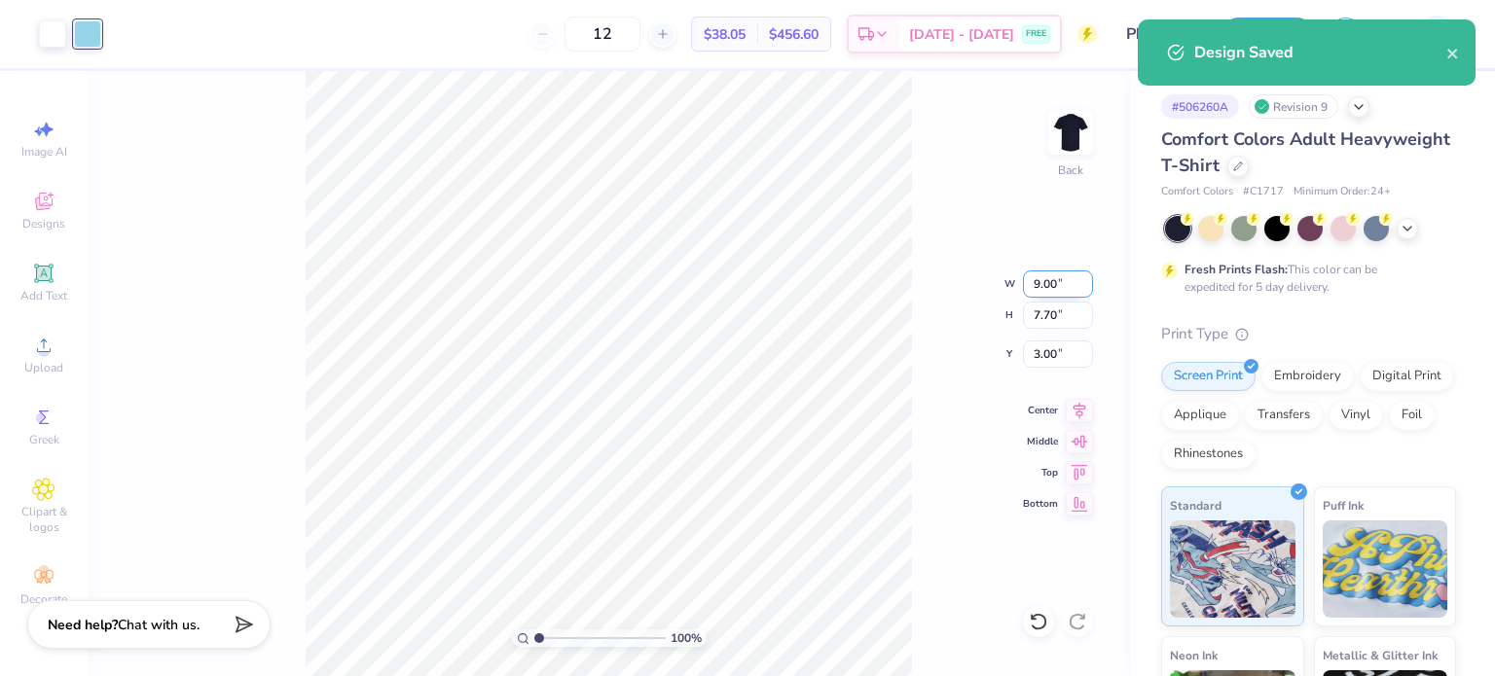  I want to click on span: Chat with us., so click(159, 625).